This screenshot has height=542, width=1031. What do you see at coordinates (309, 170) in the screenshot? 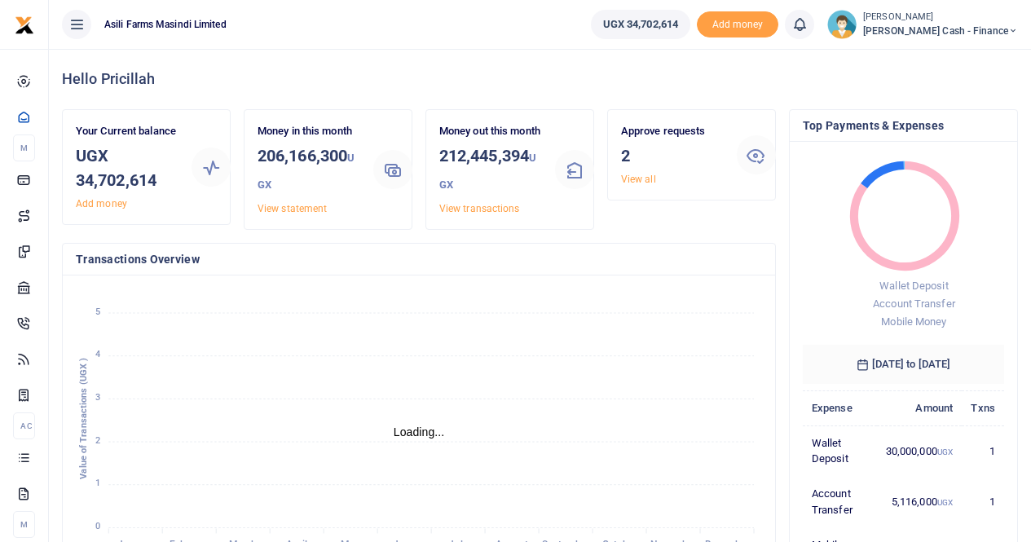
I see `h3: 206,166,300` at bounding box center [309, 170].